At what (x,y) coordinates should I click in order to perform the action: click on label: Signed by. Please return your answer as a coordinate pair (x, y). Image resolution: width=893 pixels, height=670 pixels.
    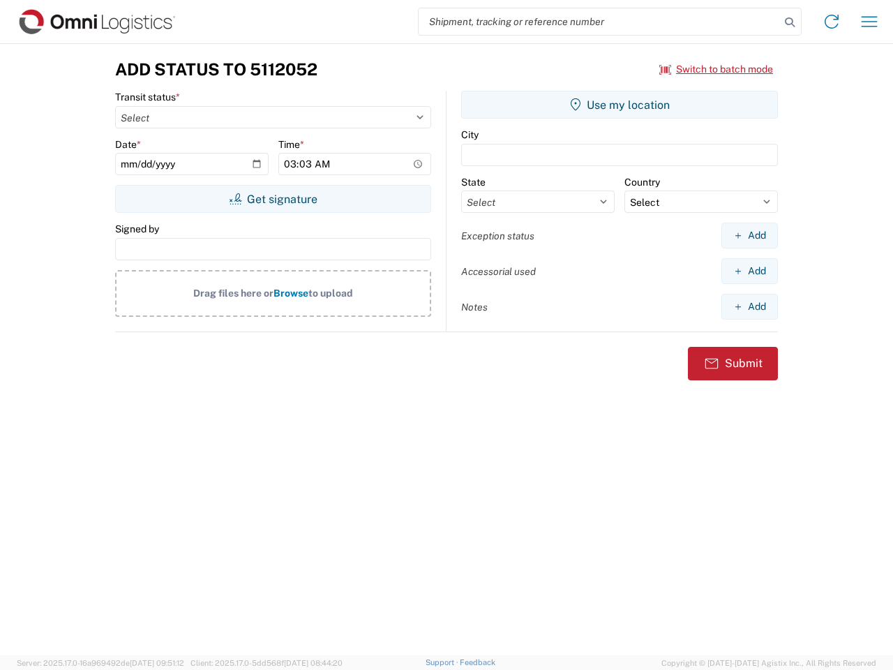
    Looking at the image, I should click on (137, 229).